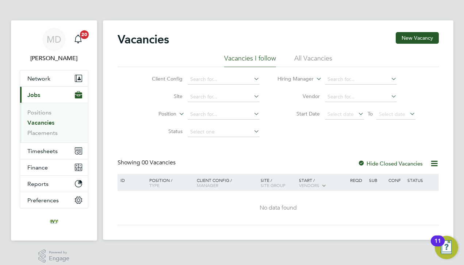  What do you see at coordinates (147, 163) in the screenshot?
I see `div: Showing` at bounding box center [147, 163].